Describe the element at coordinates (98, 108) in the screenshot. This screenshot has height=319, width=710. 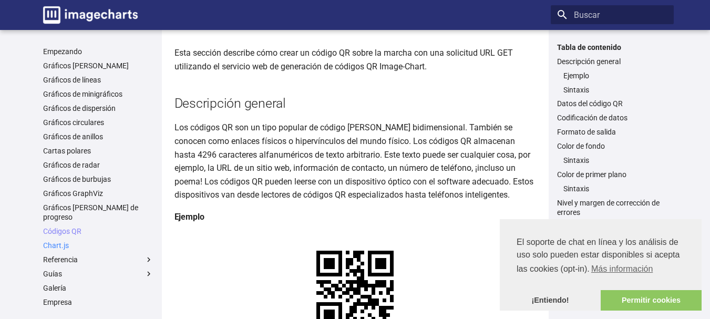
I see `a: Gráficos de dispersión` at that location.